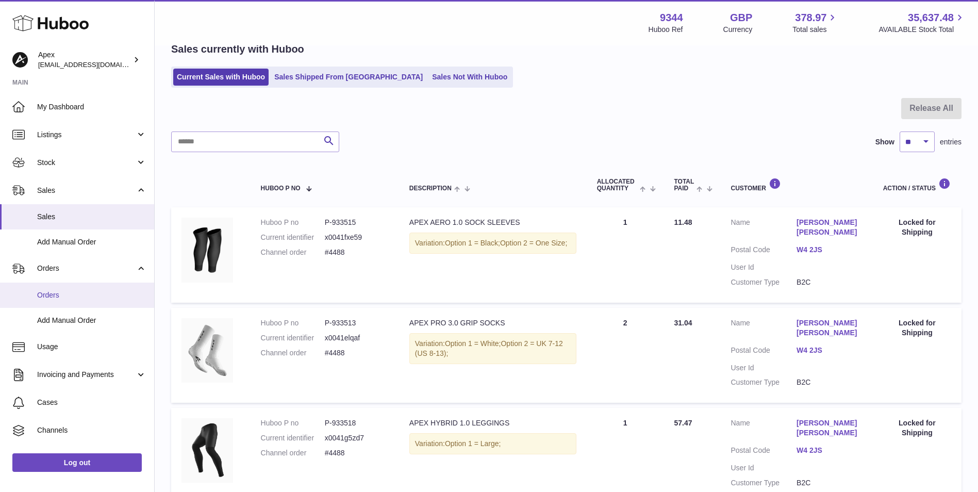 The height and width of the screenshot is (492, 978). What do you see at coordinates (357, 323) in the screenshot?
I see `dd: P-933513` at bounding box center [357, 323].